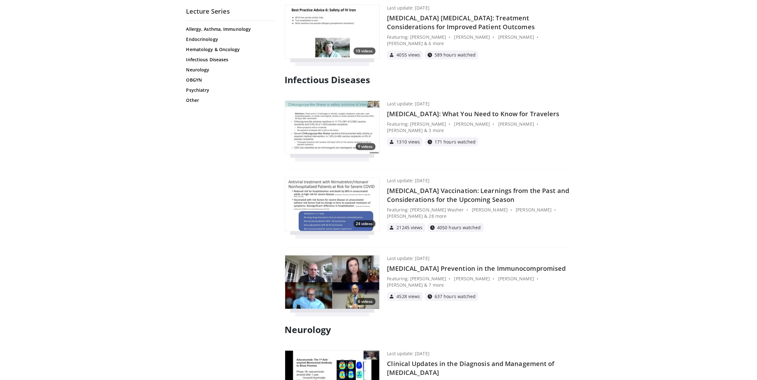 The height and width of the screenshot is (380, 757). I want to click on img: Iron Deficiency Anemia: Best Practice Advice from the AGA Clinical Practice Update on Management ..., so click(332, 32).